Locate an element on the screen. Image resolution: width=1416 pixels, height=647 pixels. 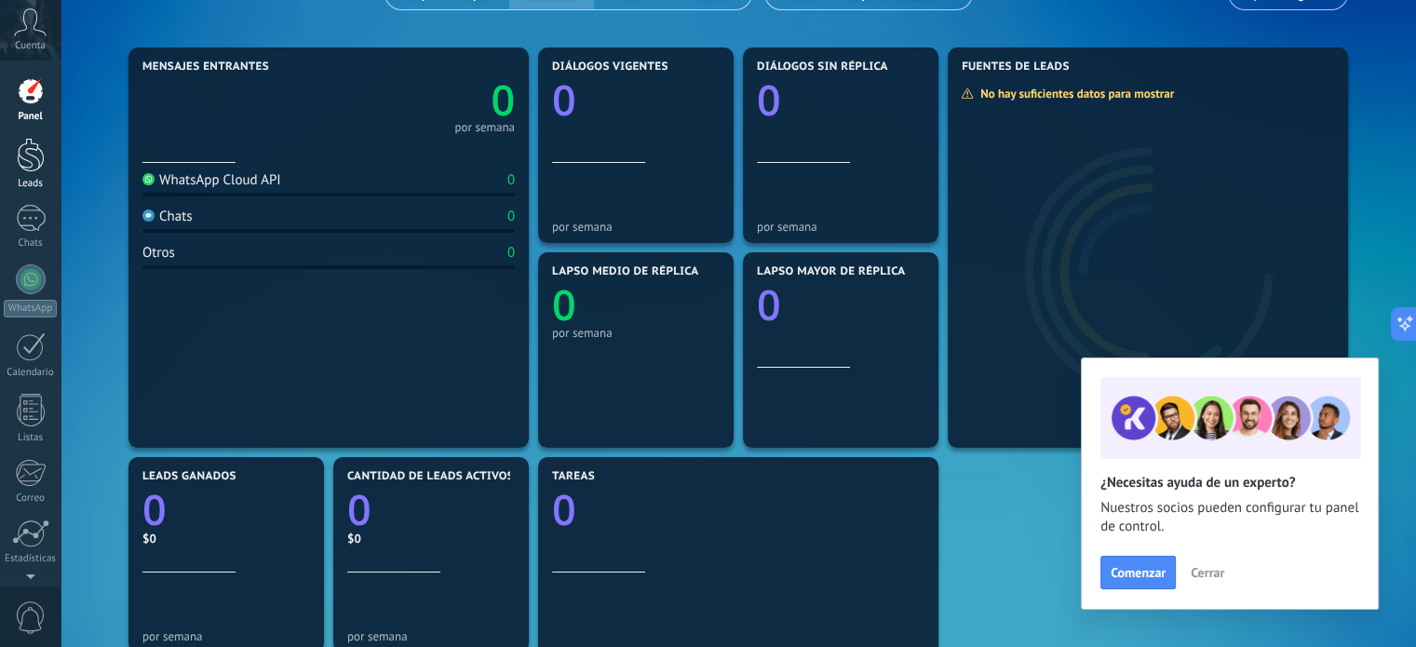
span: Cuenta is located at coordinates (30, 46).